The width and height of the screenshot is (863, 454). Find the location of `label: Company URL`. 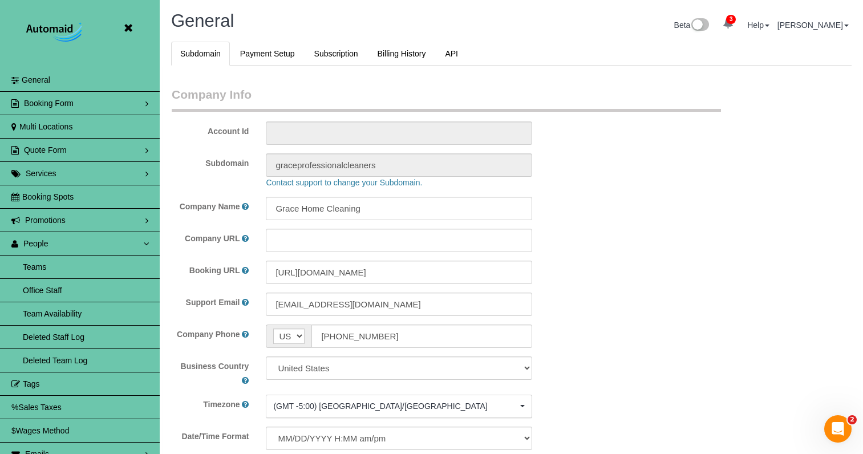

label: Company URL is located at coordinates (212, 238).